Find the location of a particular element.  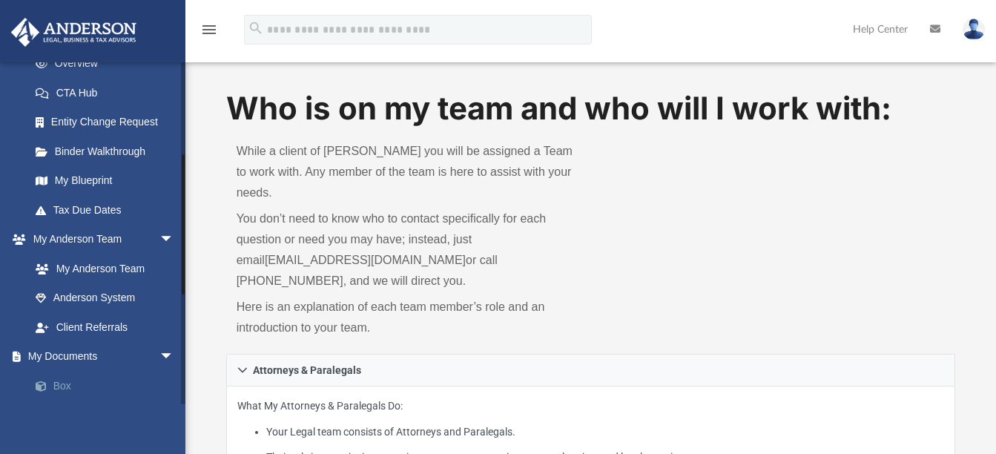

a: Meeting Minutes is located at coordinates (108, 415).